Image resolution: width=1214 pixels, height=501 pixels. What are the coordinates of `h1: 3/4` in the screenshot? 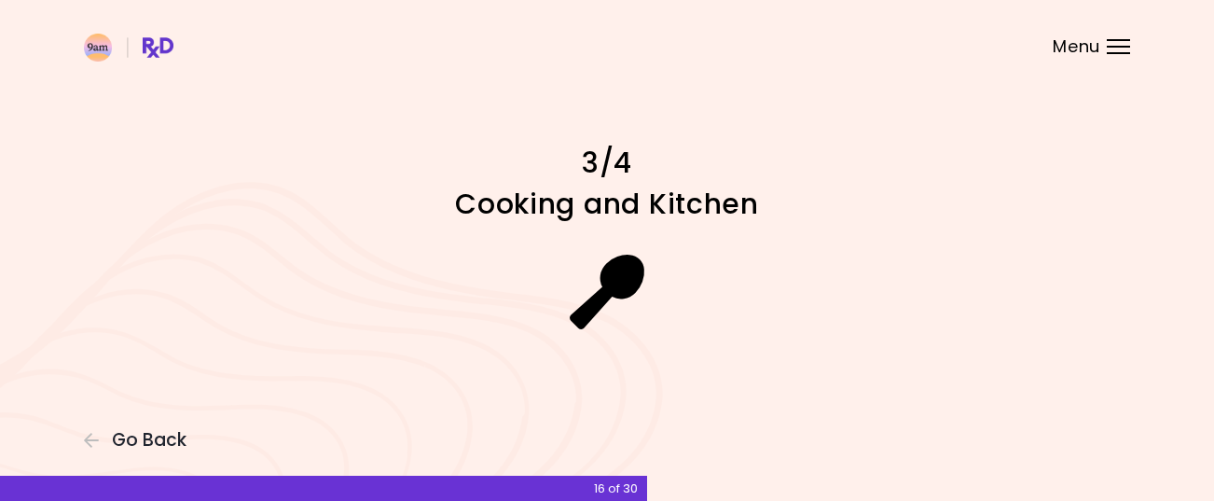 It's located at (607, 162).